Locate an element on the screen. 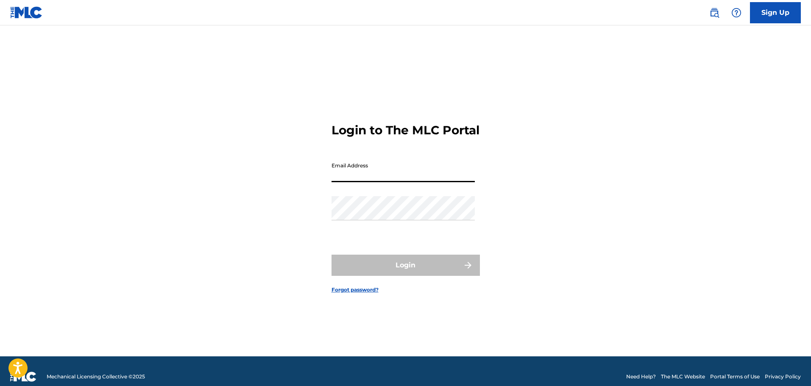 The image size is (811, 386). img: search is located at coordinates (714, 13).